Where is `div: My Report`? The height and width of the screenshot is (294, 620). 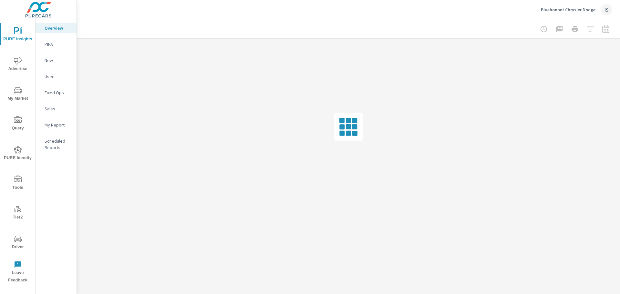
div: My Report is located at coordinates (56, 125).